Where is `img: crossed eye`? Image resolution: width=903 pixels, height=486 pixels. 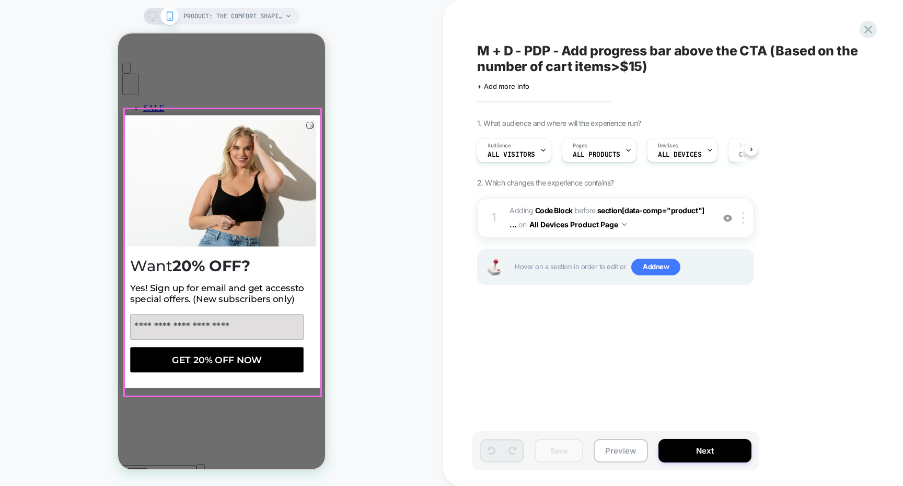 img: crossed eye is located at coordinates (727, 218).